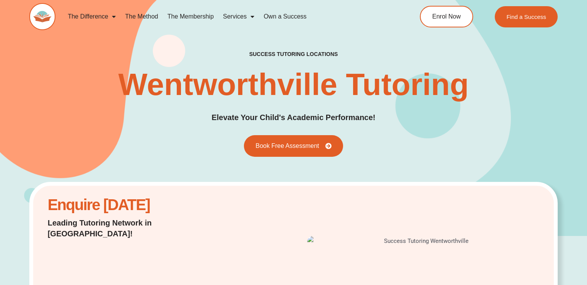 The width and height of the screenshot is (587, 285). What do you see at coordinates (226, 17) in the screenshot?
I see `nav: Menu` at bounding box center [226, 17].